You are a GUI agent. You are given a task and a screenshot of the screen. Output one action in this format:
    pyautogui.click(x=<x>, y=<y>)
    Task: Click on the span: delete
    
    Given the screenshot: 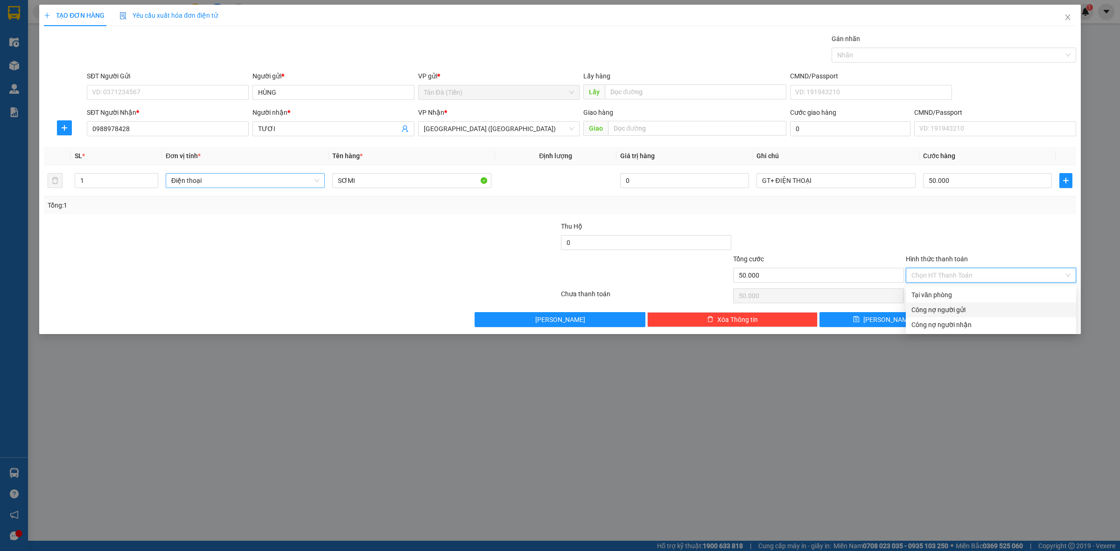 What is the action you would take?
    pyautogui.click(x=710, y=320)
    